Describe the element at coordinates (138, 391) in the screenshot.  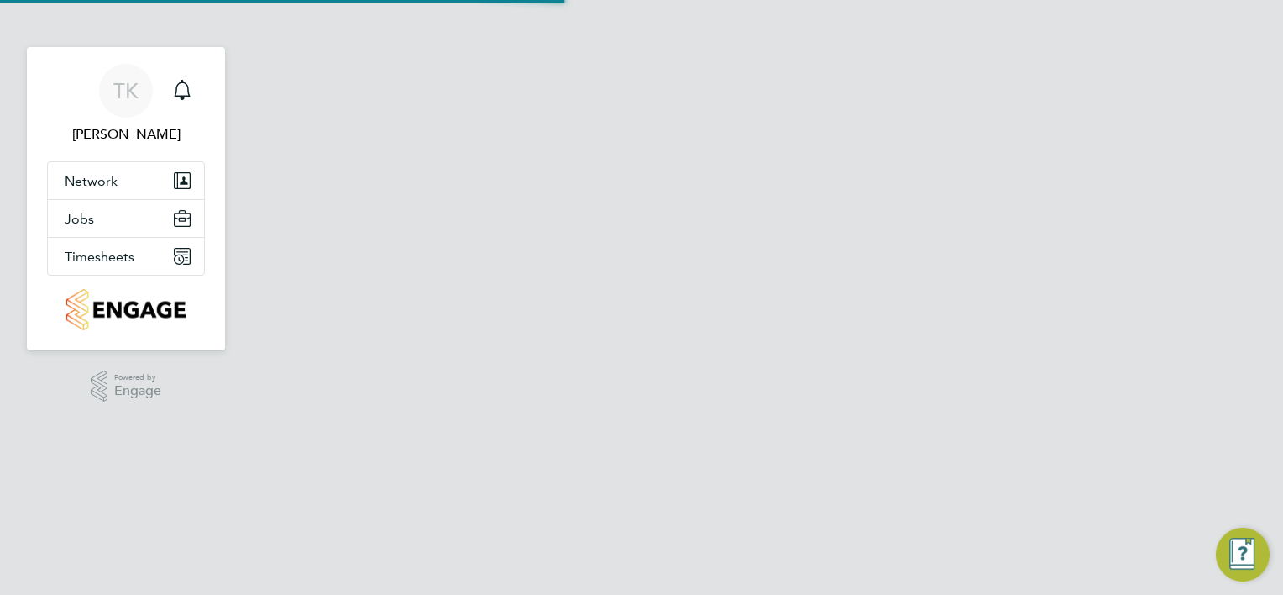
I see `span: Engage` at that location.